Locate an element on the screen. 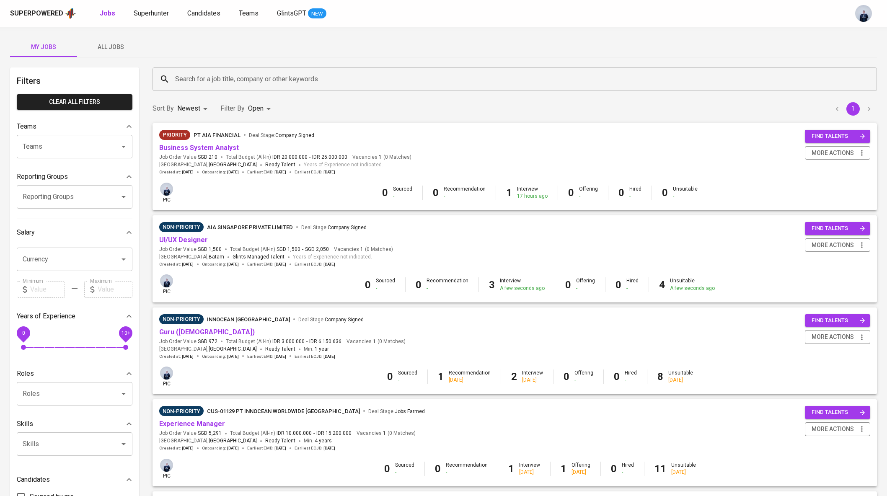 This screenshot has height=496, width=887. div: Years of Experience is located at coordinates (75, 316).